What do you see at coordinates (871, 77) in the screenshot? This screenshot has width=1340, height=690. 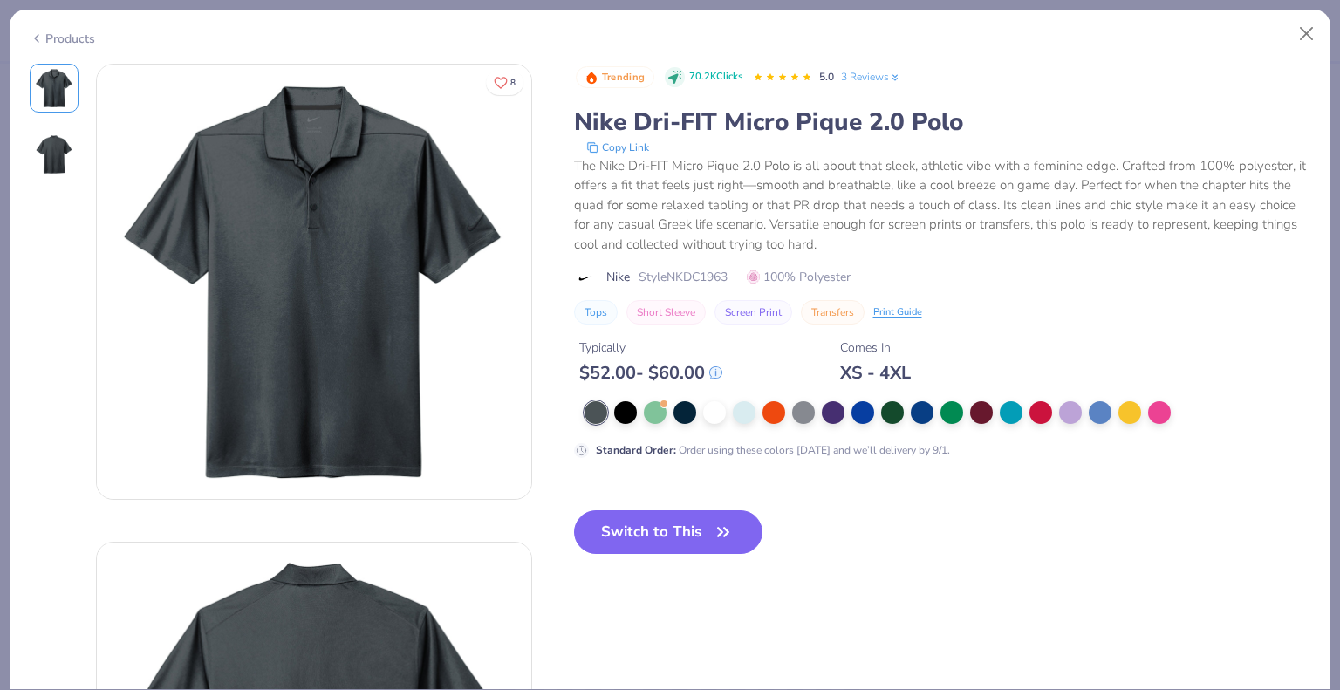 I see `a: 3 Reviews` at bounding box center [871, 77].